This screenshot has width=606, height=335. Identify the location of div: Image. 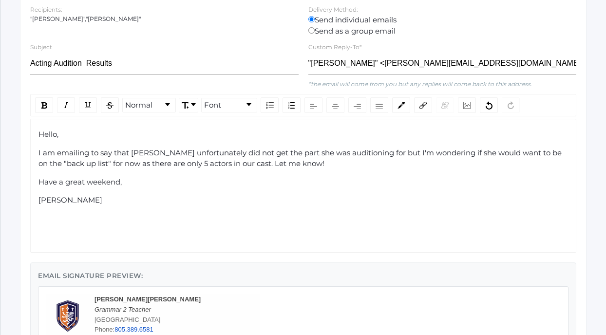
(466, 105).